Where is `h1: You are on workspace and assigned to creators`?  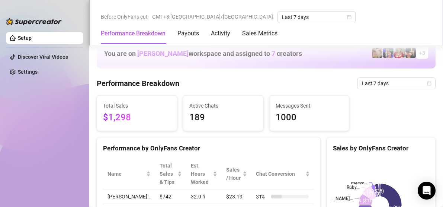
h1: You are on workspace and assigned to creators is located at coordinates (203, 54).